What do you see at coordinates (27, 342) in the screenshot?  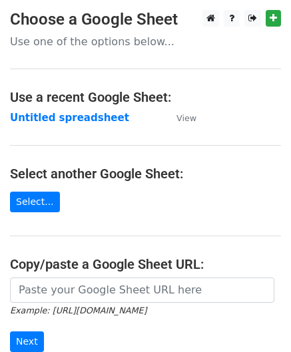 I see `input: Next` at bounding box center [27, 342].